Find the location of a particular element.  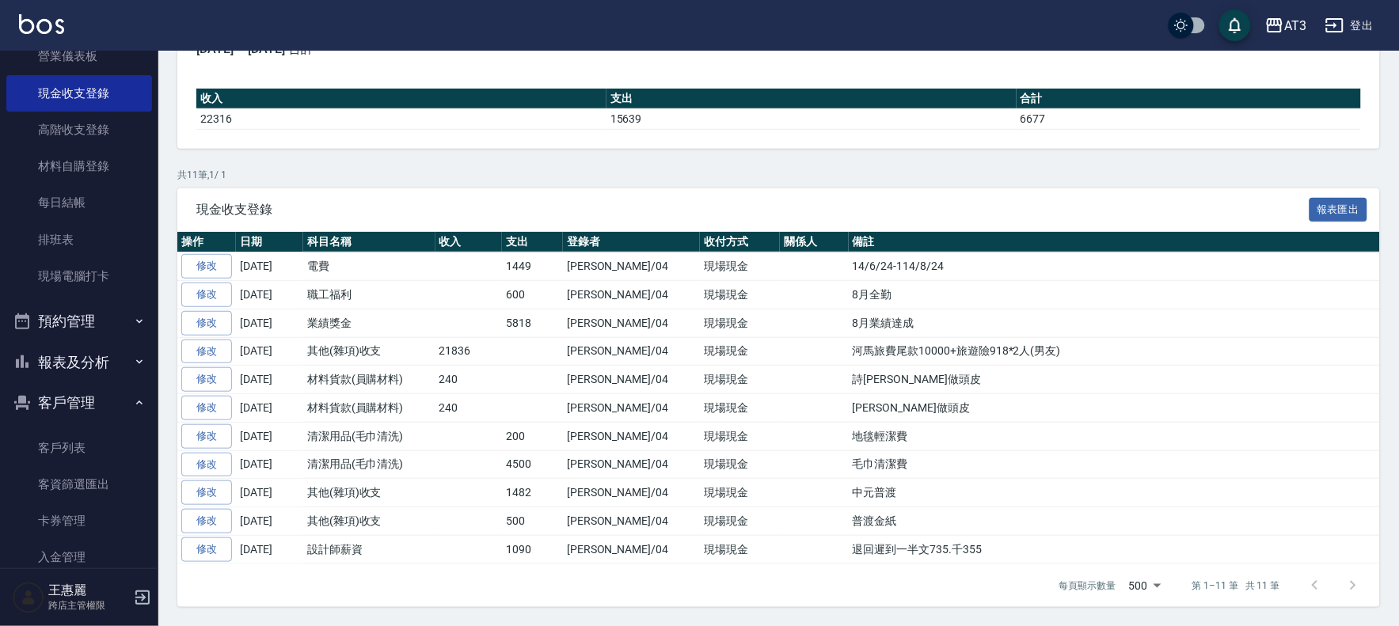

button: 登出 is located at coordinates (1349, 25).